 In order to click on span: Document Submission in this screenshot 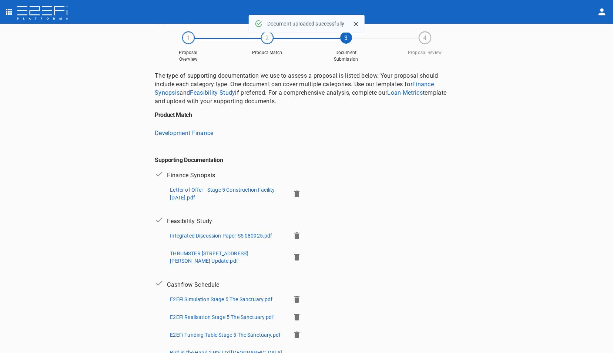, I will do `click(346, 56)`.